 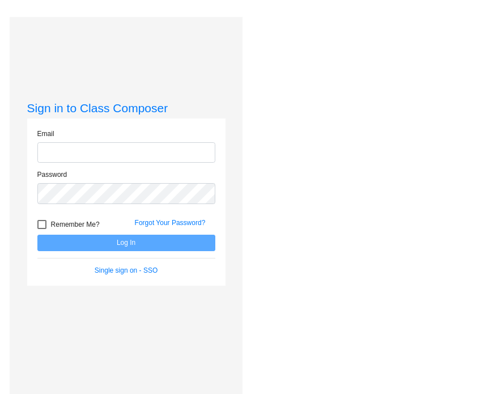 What do you see at coordinates (52, 175) in the screenshot?
I see `label: Password` at bounding box center [52, 175].